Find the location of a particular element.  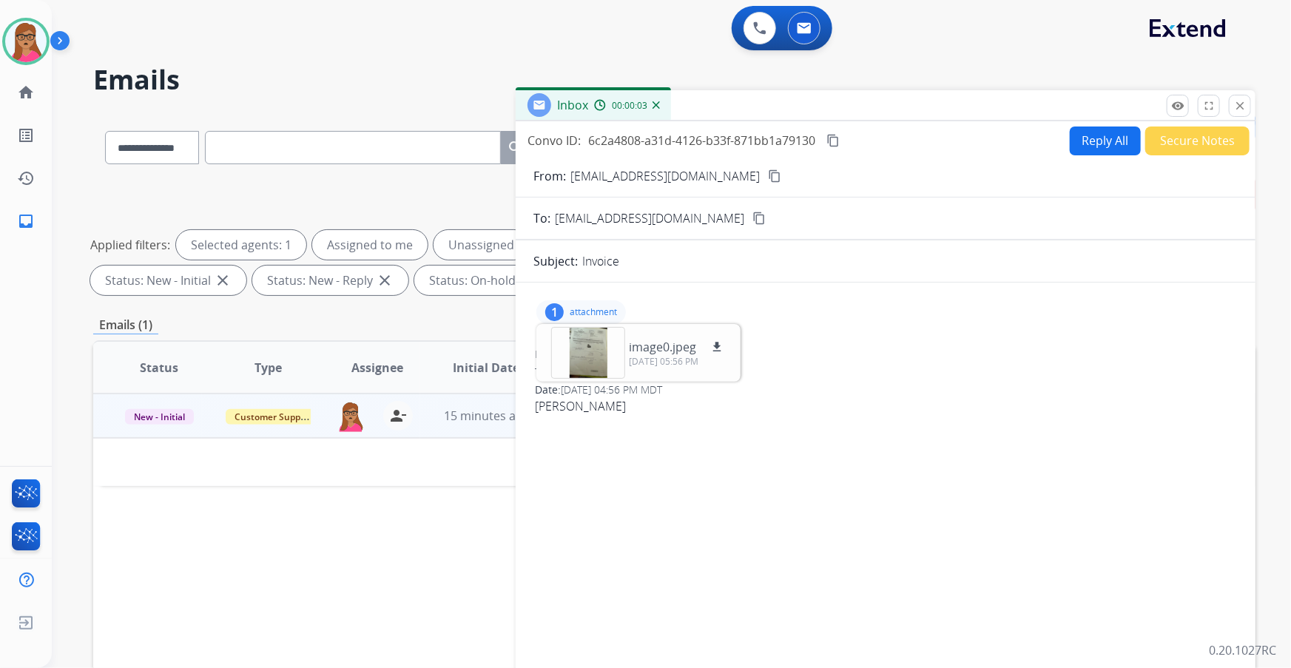

div: Unassigned is located at coordinates (481, 245).